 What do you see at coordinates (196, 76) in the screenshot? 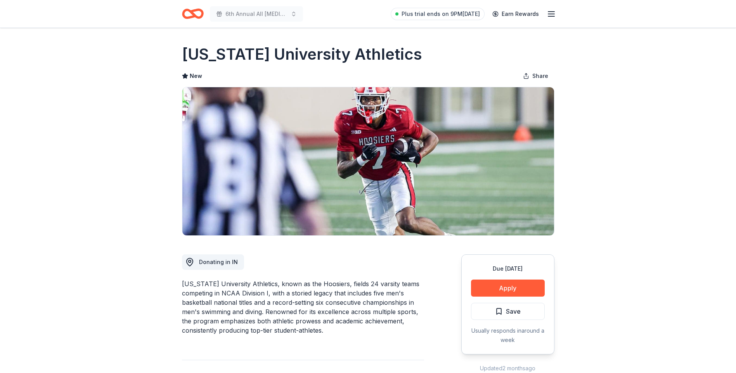
I see `span: New` at bounding box center [196, 76].